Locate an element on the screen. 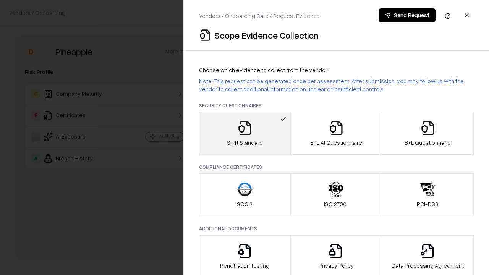 This screenshot has height=275, width=489. p: Penetration Testing is located at coordinates (245, 266).